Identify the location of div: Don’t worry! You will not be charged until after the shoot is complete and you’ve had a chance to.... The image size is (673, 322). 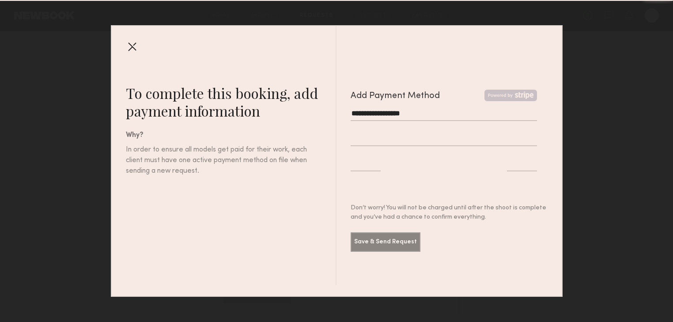
(449, 213).